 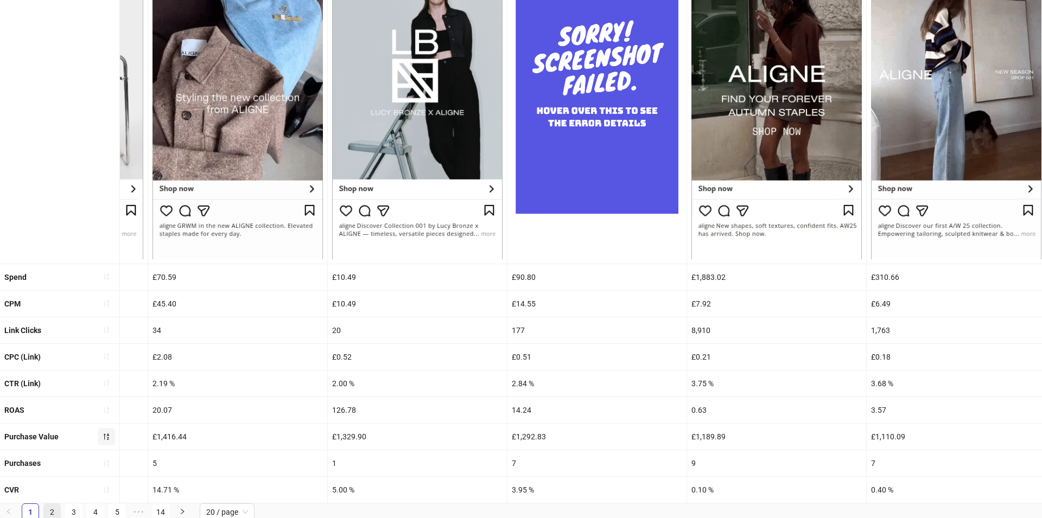 I want to click on div: £1,329.90, so click(x=417, y=437).